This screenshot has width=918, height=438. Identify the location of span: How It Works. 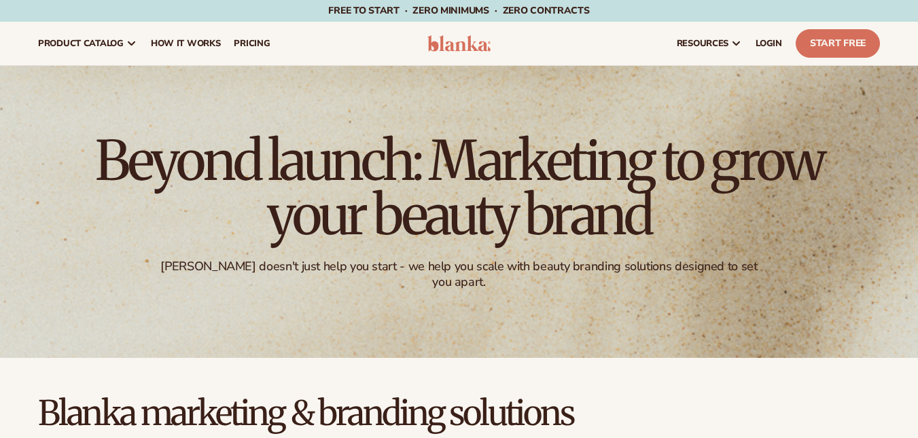
(186, 43).